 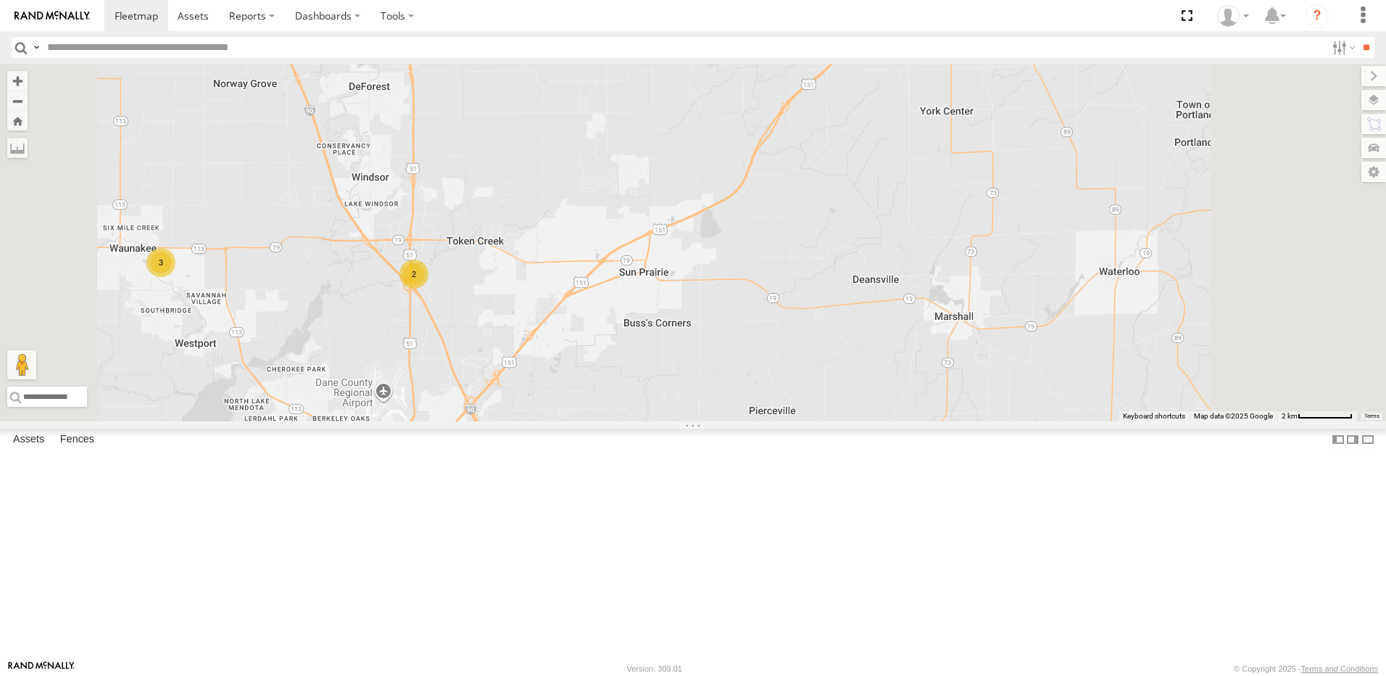 What do you see at coordinates (28, 439) in the screenshot?
I see `label: Assets` at bounding box center [28, 439].